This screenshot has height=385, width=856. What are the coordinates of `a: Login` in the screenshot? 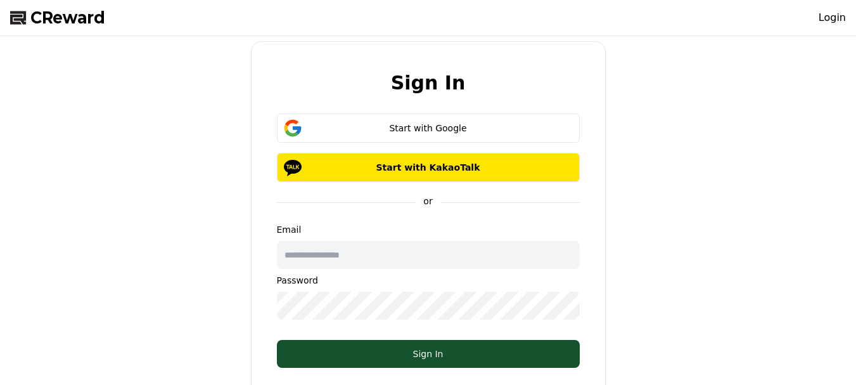 It's located at (832, 18).